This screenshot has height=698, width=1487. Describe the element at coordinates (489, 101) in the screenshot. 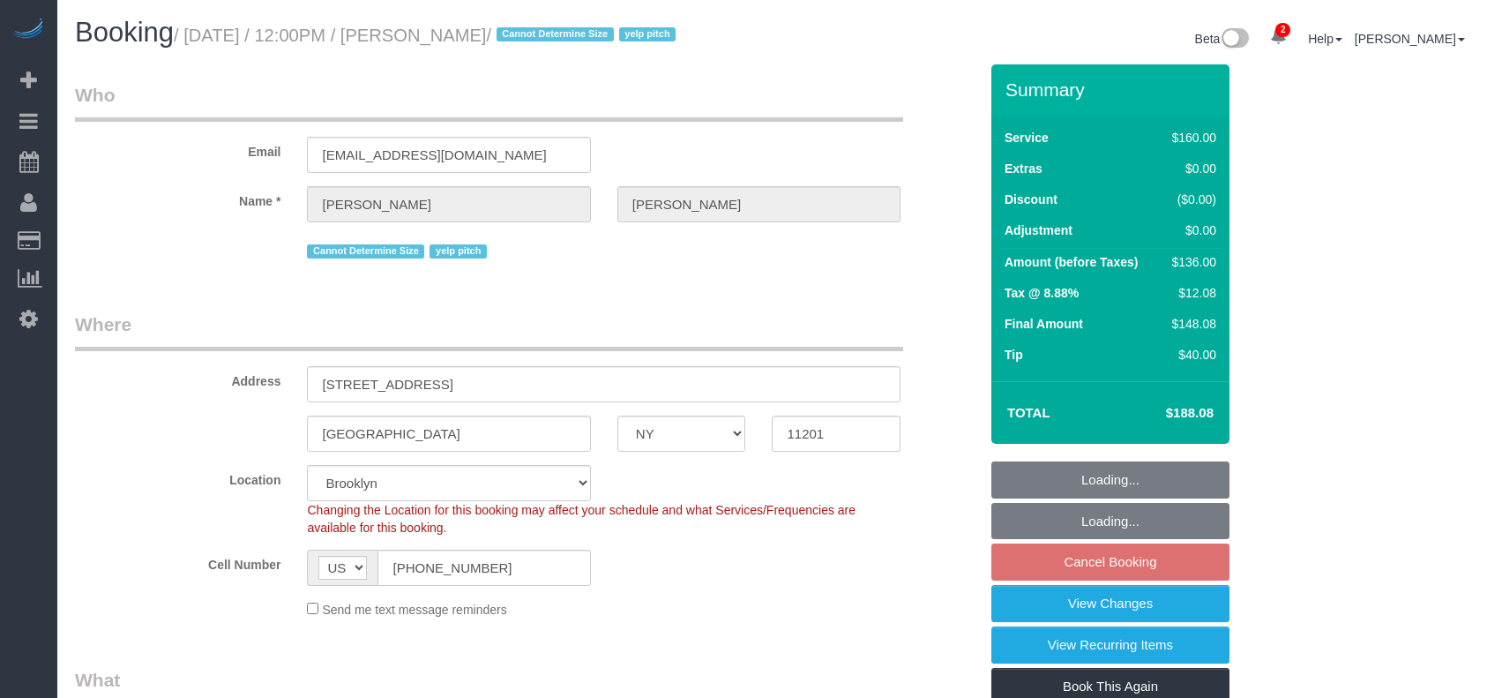

I see `legend: Who` at that location.